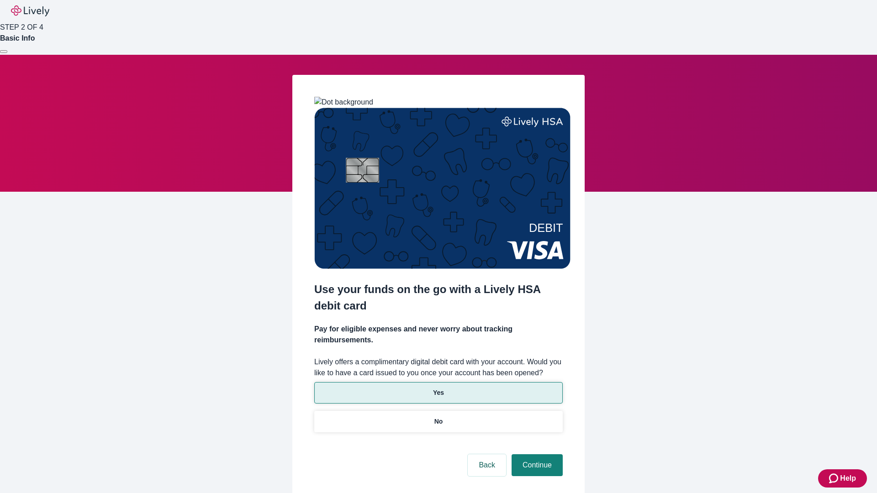 The width and height of the screenshot is (877, 493). What do you see at coordinates (438, 368) in the screenshot?
I see `label: Lively offers a complimentary digital debit card with your account. Would you like to have a card...` at bounding box center [438, 368].